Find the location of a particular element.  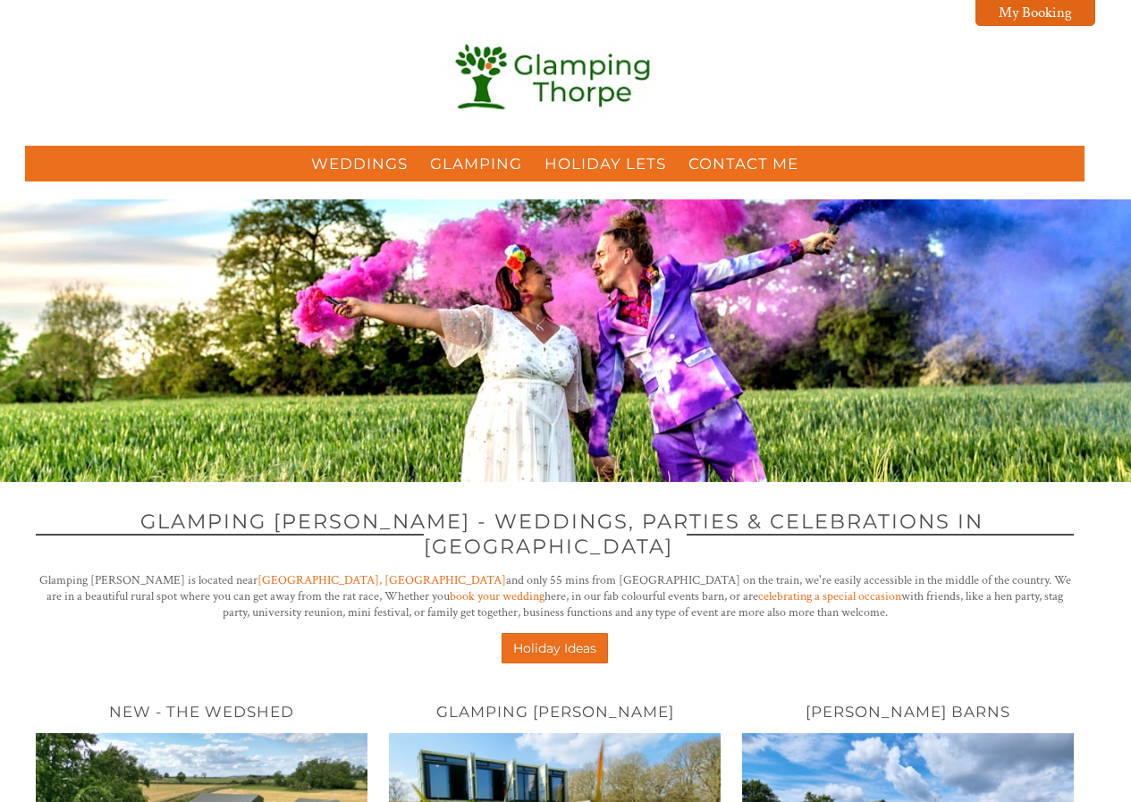

a: Weddings is located at coordinates (359, 164).